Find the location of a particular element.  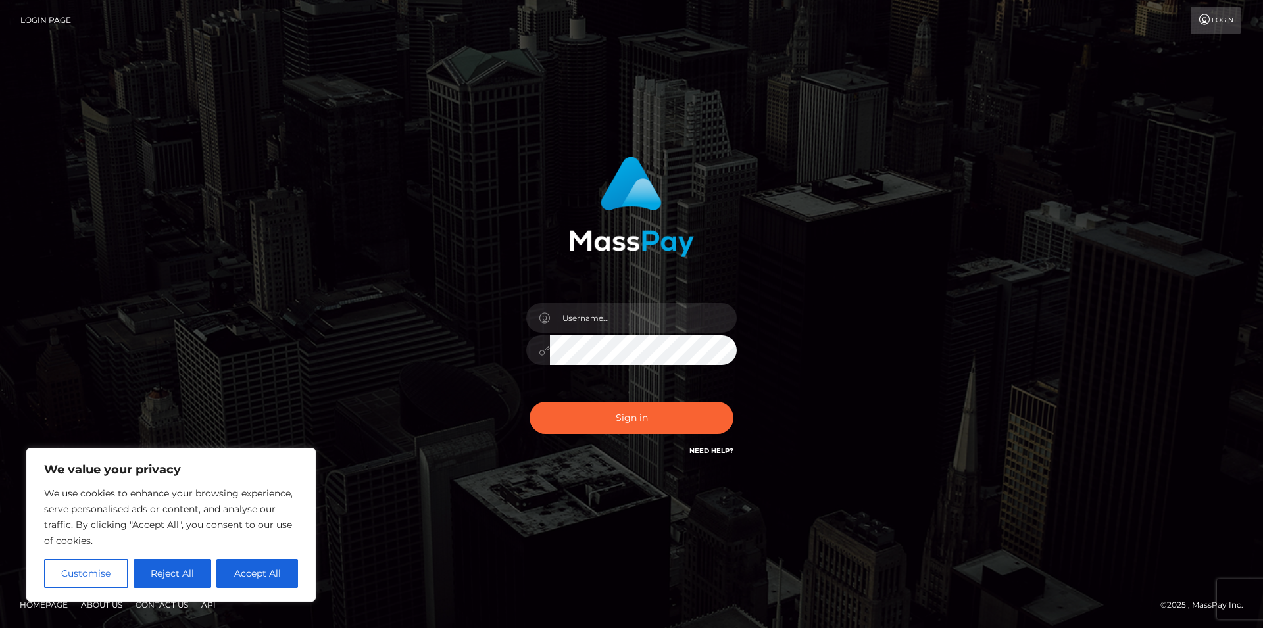

div: © 2025 , MassPay Inc. is located at coordinates (1206, 605).